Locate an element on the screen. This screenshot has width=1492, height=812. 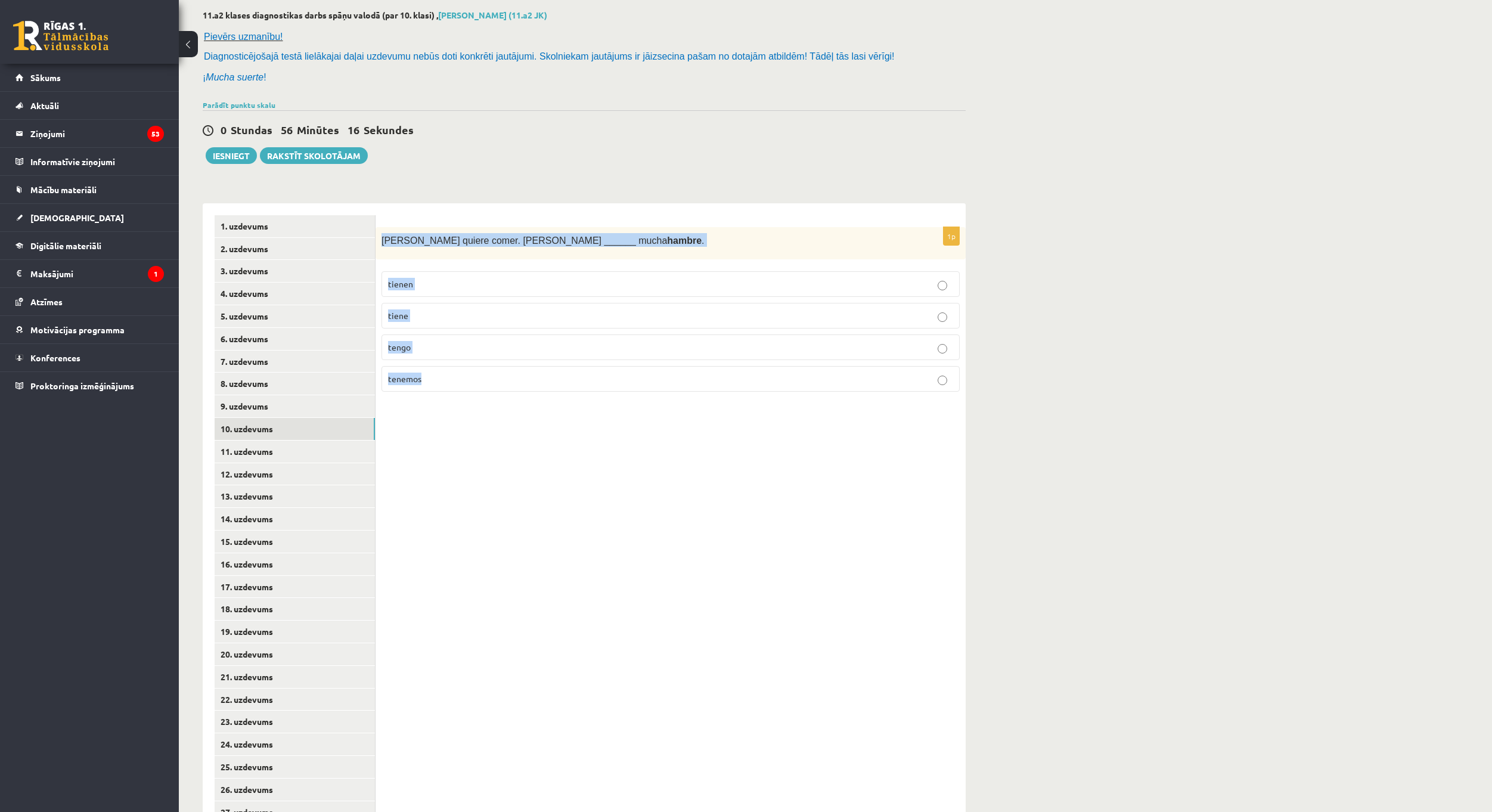
input: tengo is located at coordinates (943, 349).